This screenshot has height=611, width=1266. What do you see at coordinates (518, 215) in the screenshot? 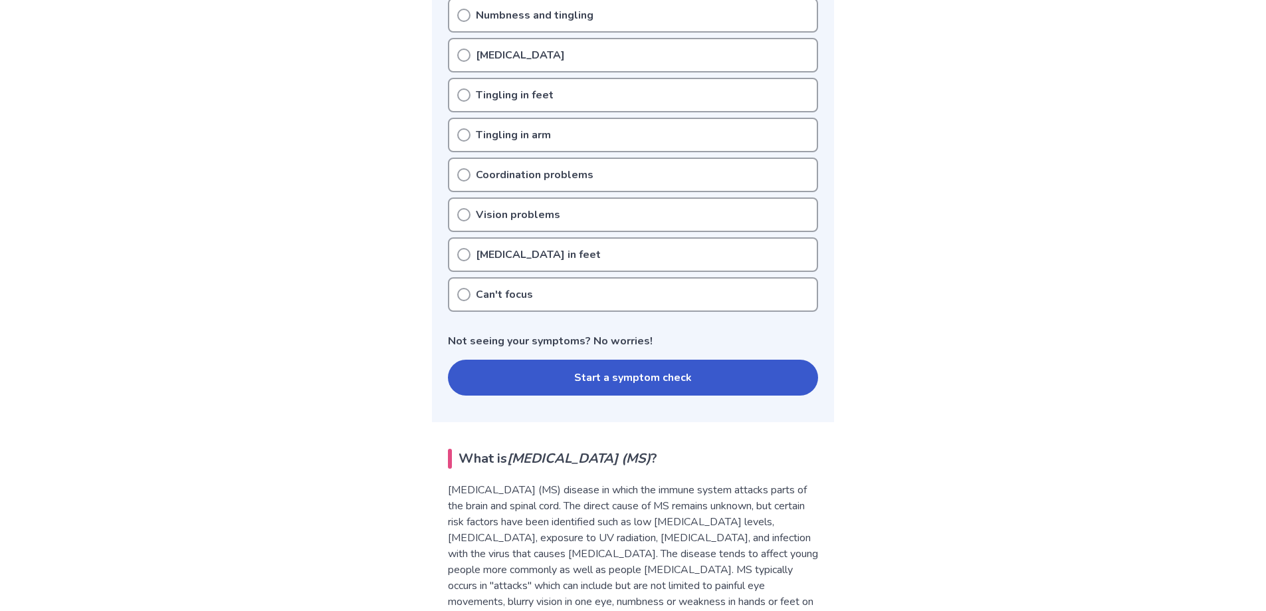
I see `p: Vision problems` at bounding box center [518, 215].